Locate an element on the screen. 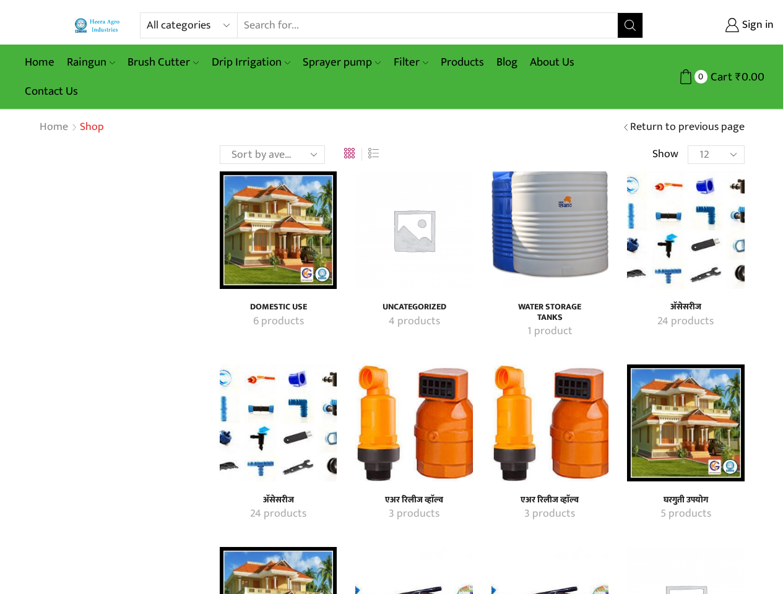 This screenshot has height=594, width=783. mark: 6 products is located at coordinates (279, 322).